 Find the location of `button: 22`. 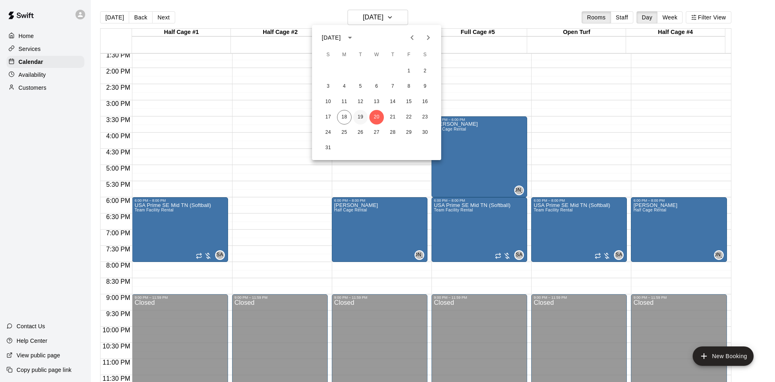

button: 22 is located at coordinates (409, 117).